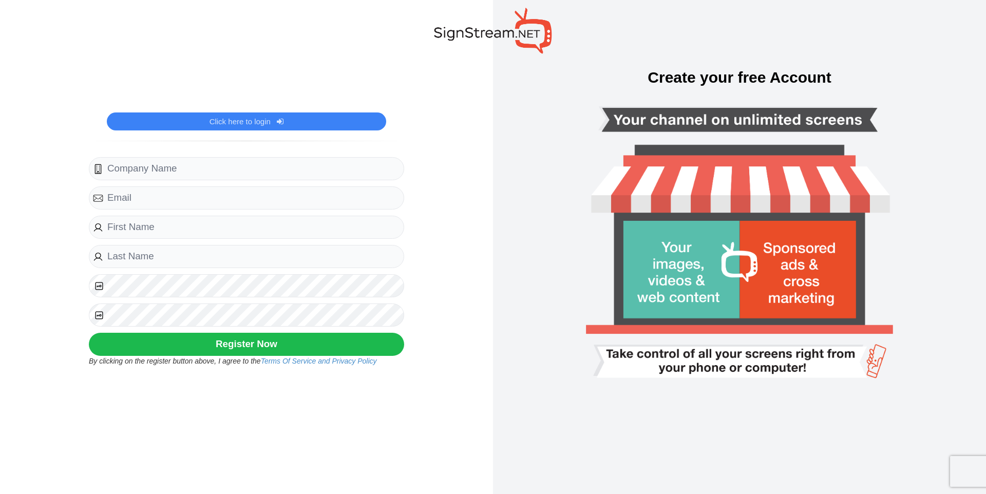  What do you see at coordinates (233, 361) in the screenshot?
I see `i: By clicking on the register button above, I agree to the` at bounding box center [233, 361].